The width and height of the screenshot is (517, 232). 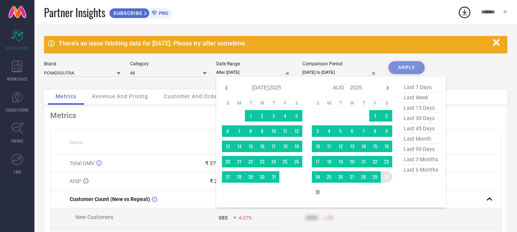 I want to click on span: SUBSCRIBE, so click(x=127, y=13).